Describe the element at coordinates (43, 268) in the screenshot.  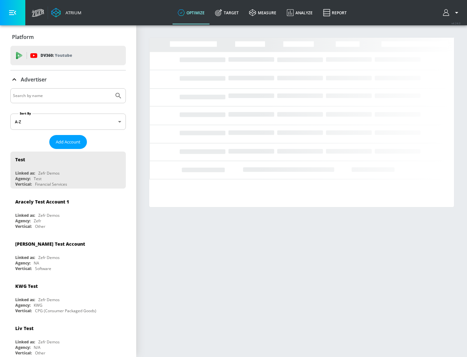
I see `div: Software` at that location.